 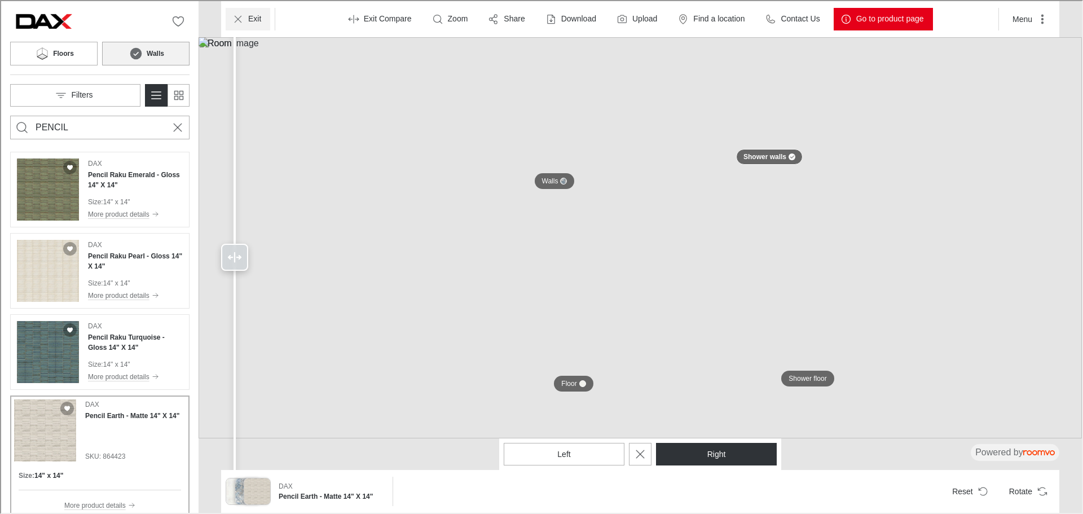 I want to click on h6: Size :, so click(x=25, y=474).